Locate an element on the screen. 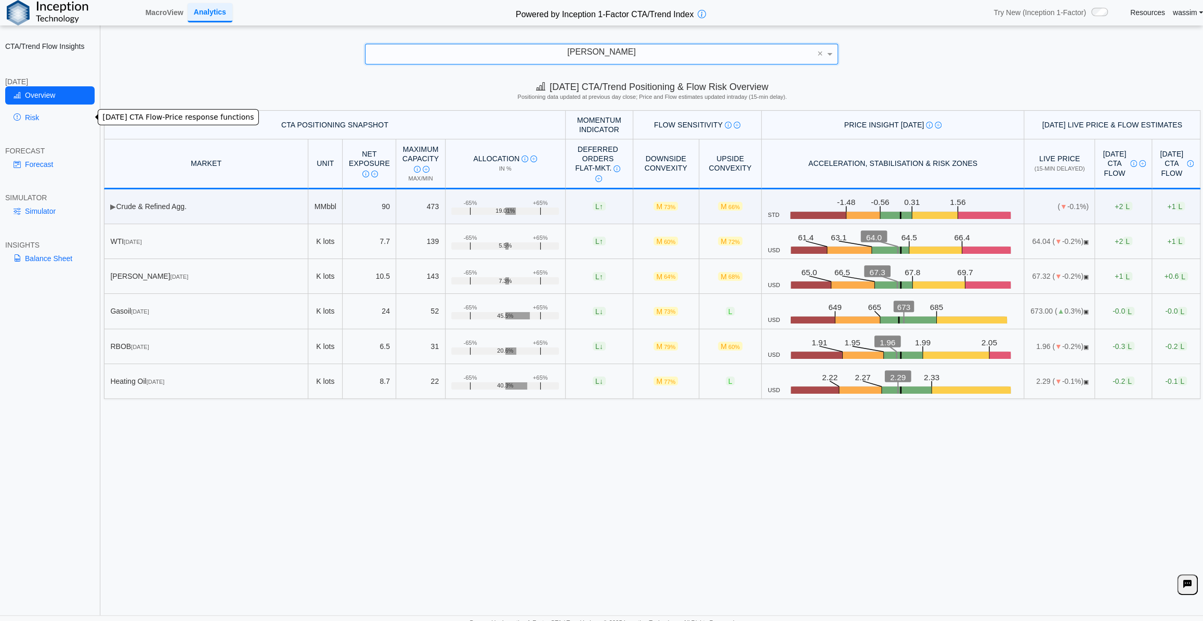 The image size is (1203, 621). th: Momentum Indicator is located at coordinates (600, 125).